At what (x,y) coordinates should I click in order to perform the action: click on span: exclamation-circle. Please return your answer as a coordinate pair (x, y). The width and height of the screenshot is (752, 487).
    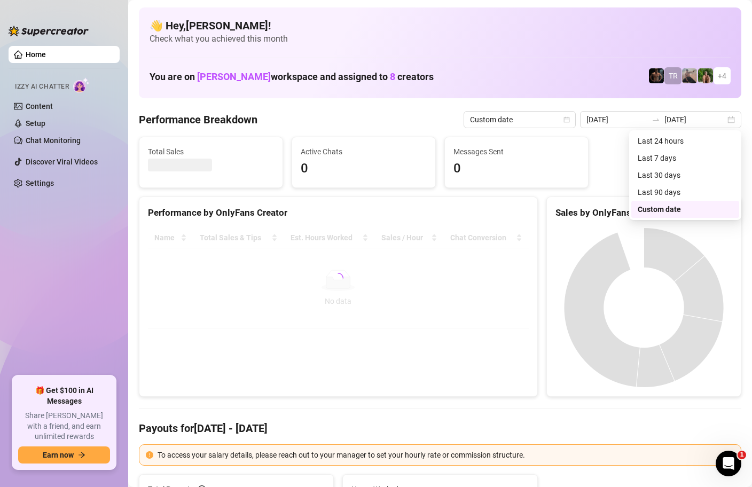
    Looking at the image, I should click on (150, 455).